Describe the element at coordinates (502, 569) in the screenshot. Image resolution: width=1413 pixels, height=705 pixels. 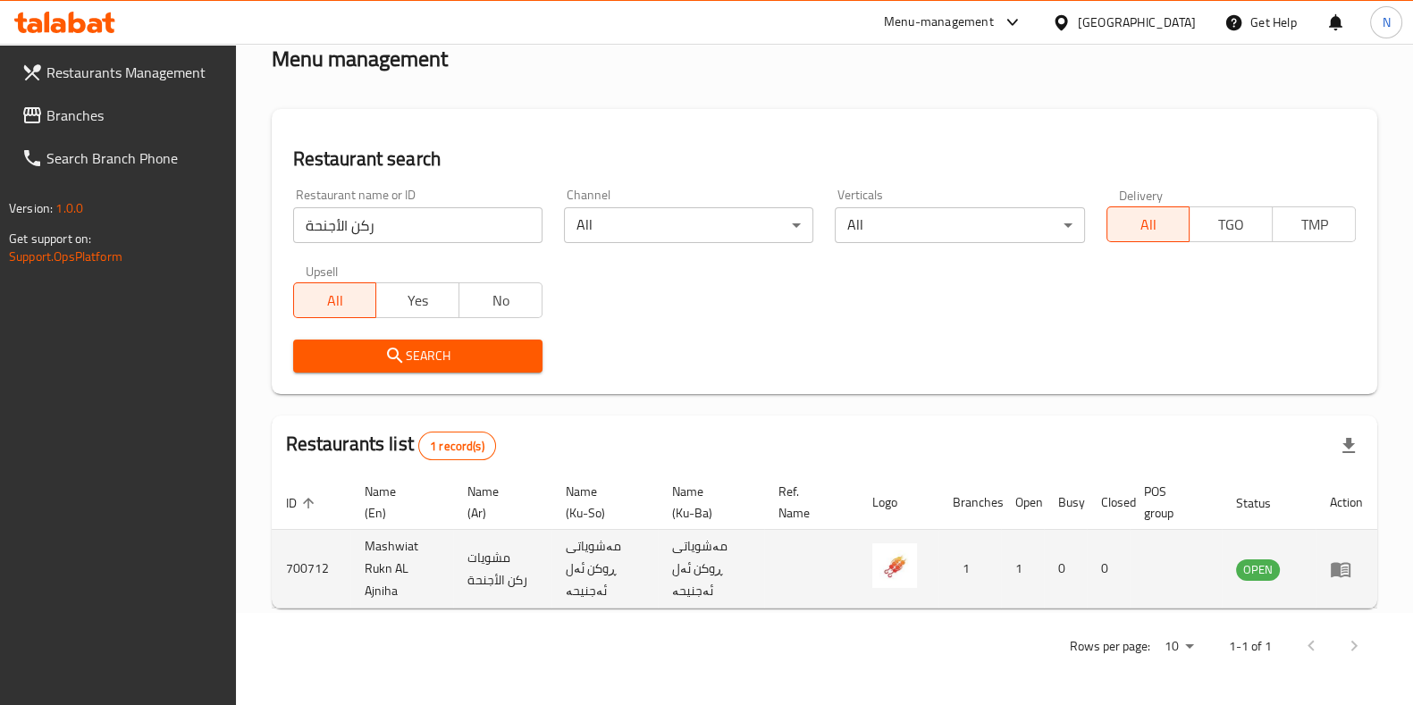
I see `td: مشويات ركن الأجنحة` at that location.